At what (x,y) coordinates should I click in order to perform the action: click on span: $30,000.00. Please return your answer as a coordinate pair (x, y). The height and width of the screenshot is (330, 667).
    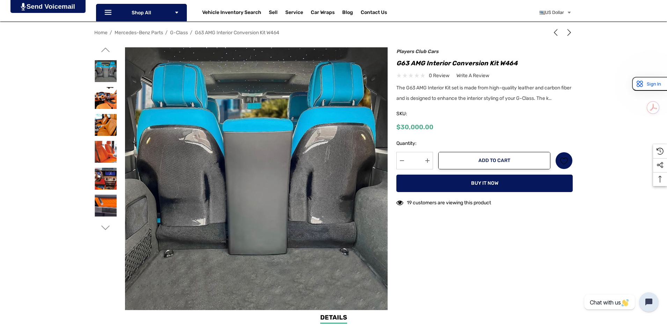
    Looking at the image, I should click on (415, 127).